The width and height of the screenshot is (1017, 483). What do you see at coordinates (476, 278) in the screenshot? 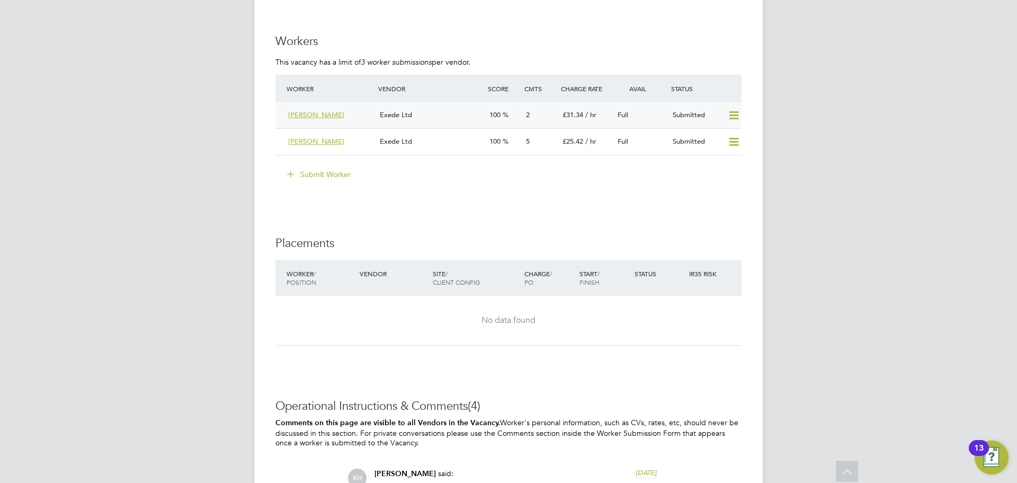
I see `div: Site` at bounding box center [476, 278].